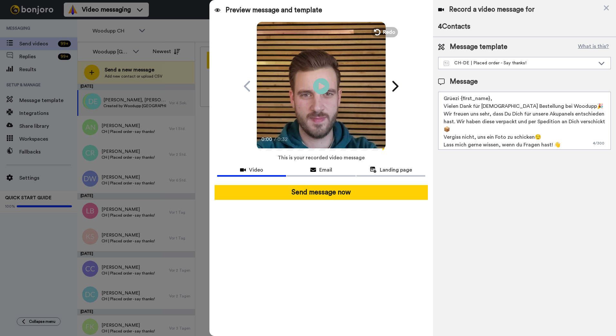 The height and width of the screenshot is (336, 616). I want to click on span: Email, so click(326, 170).